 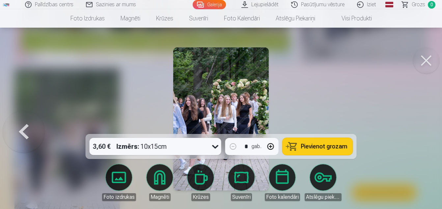 I want to click on span: 0, so click(x=432, y=5).